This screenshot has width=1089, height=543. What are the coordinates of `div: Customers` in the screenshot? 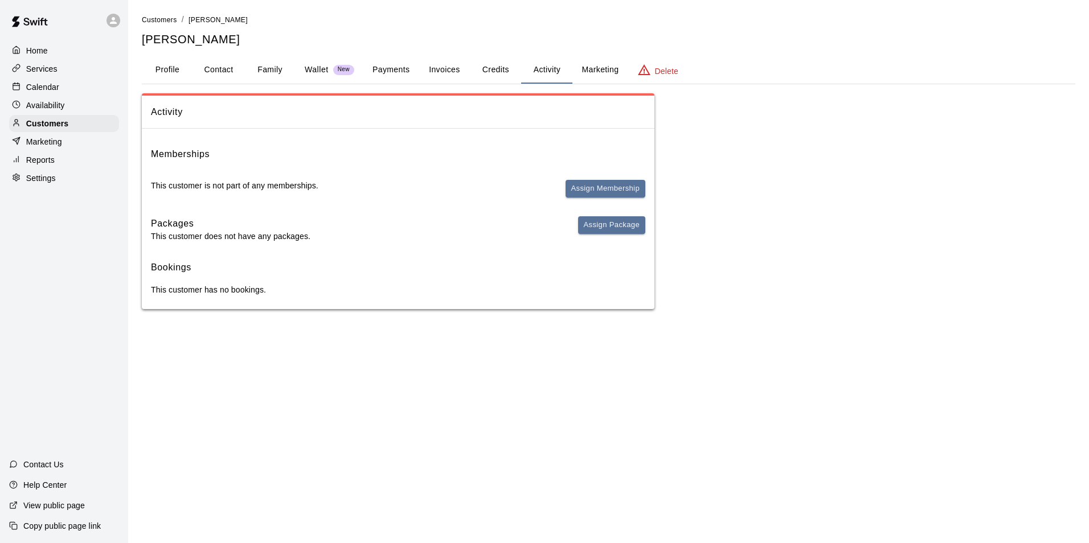 It's located at (64, 124).